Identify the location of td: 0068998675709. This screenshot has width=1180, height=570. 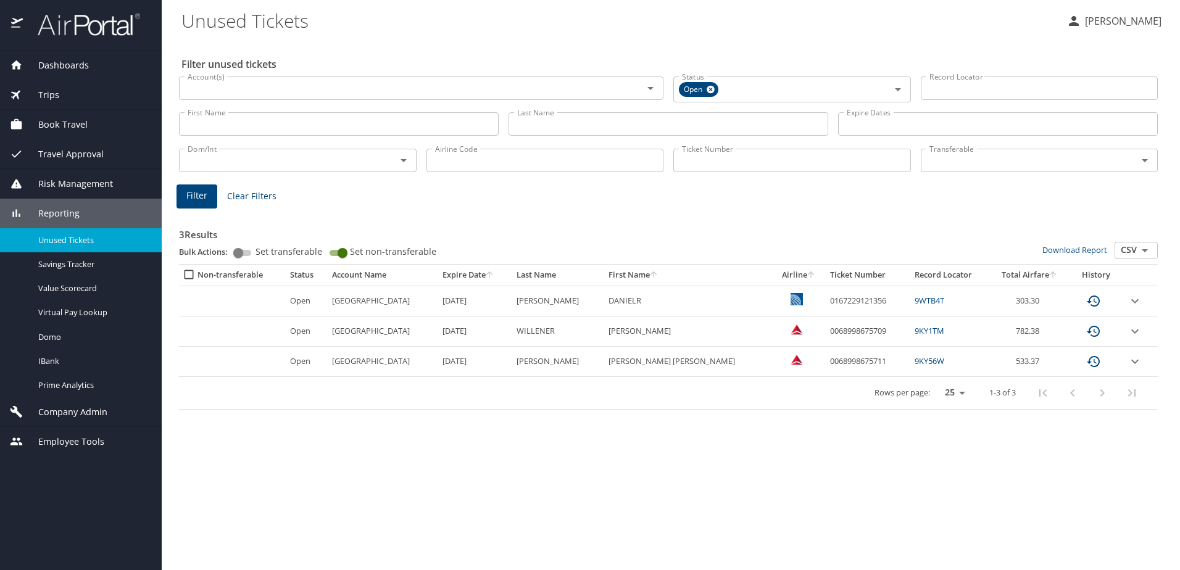
(867, 331).